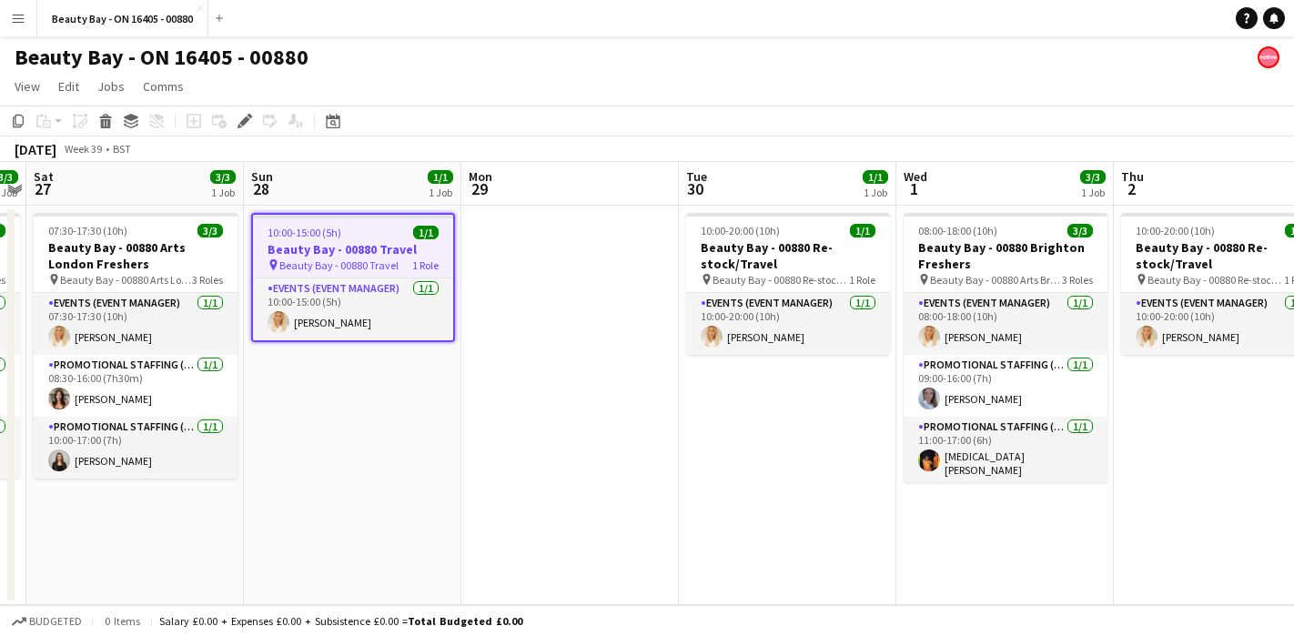 Image resolution: width=1294 pixels, height=636 pixels. What do you see at coordinates (1006, 256) in the screenshot?
I see `h3: Beauty Bay - 00880 Brighton Freshers` at bounding box center [1006, 256].